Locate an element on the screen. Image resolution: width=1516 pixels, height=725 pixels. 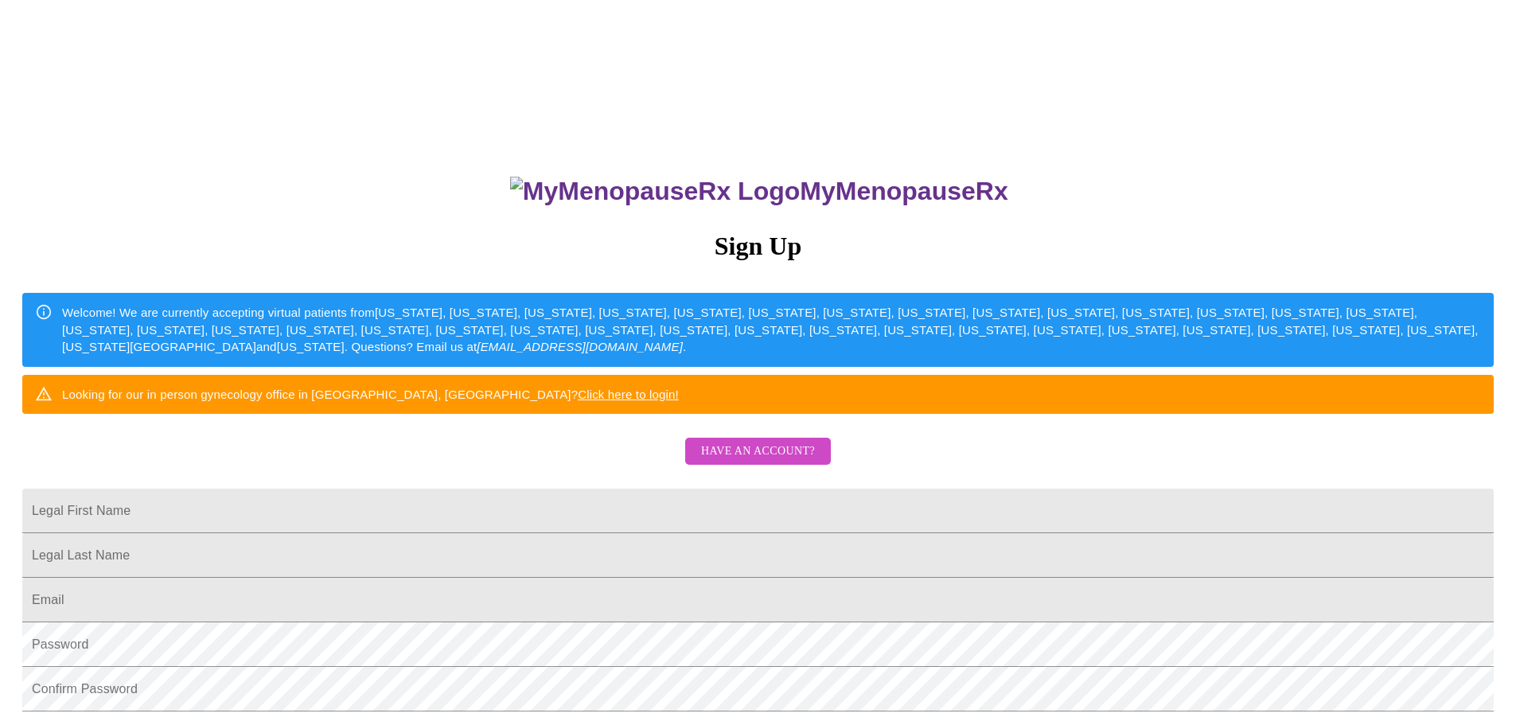
img: MyMenopauseRx Logo is located at coordinates (655, 191).